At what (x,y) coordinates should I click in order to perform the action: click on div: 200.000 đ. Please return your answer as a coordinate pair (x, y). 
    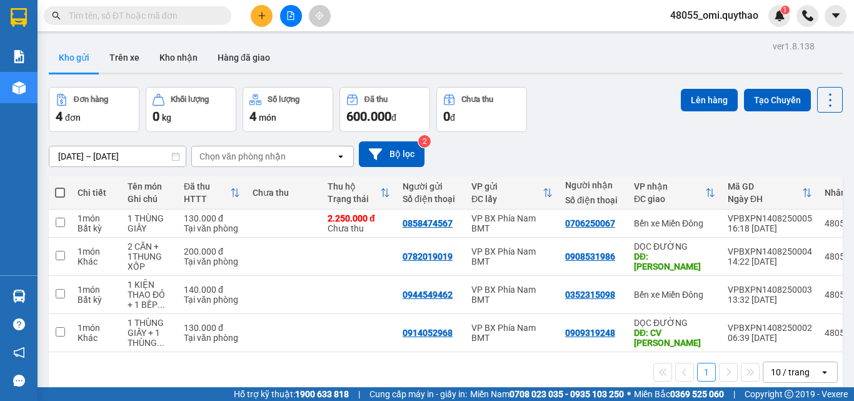
    Looking at the image, I should click on (212, 251).